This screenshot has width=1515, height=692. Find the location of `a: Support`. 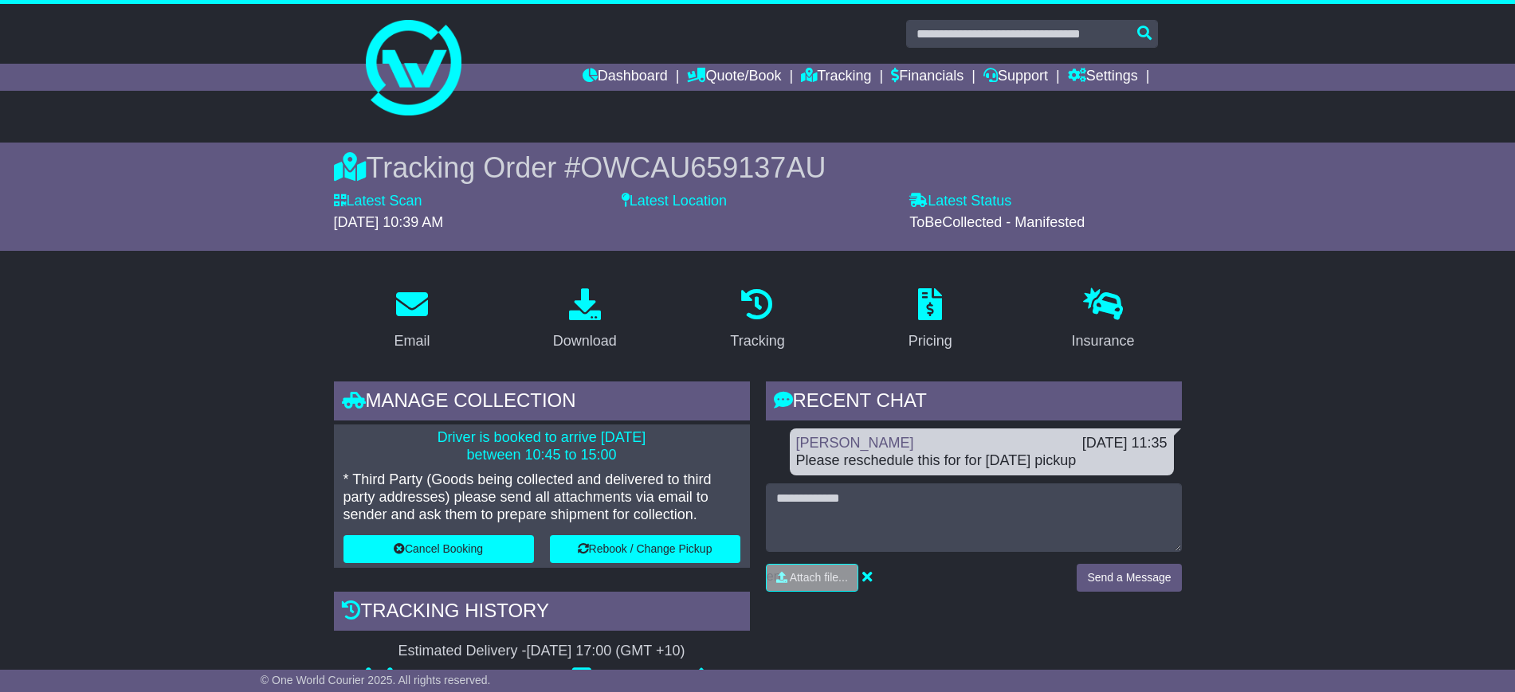

a: Support is located at coordinates (1015, 77).